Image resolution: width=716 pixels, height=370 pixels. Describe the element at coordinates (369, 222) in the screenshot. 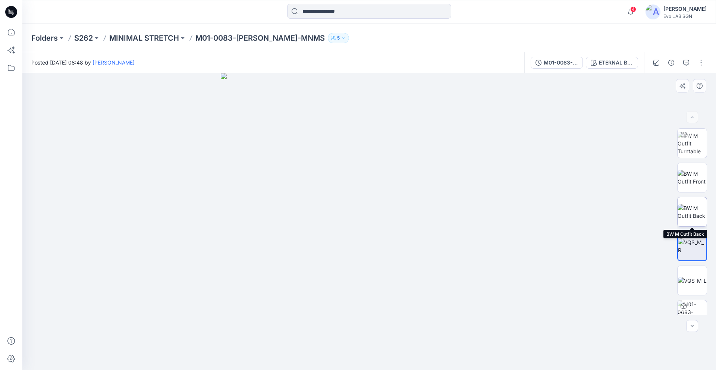

I see `img: eyJhbGciOiJIUzI1NiIsImtpZCI6IjAiLCJzbHQiOiJzZXMiLCJ0eXAiOiJKV1QifQ.eyJkYXRhIjp7InR5cGUiOiJzdG9yYW...` at that location.